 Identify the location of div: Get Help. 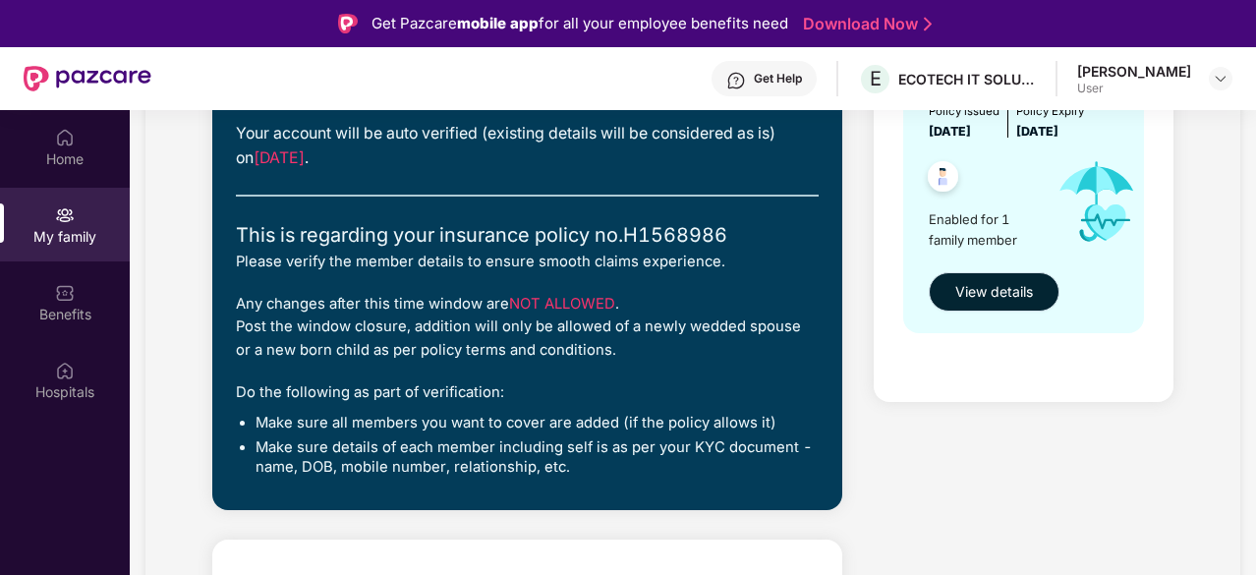
(777, 79).